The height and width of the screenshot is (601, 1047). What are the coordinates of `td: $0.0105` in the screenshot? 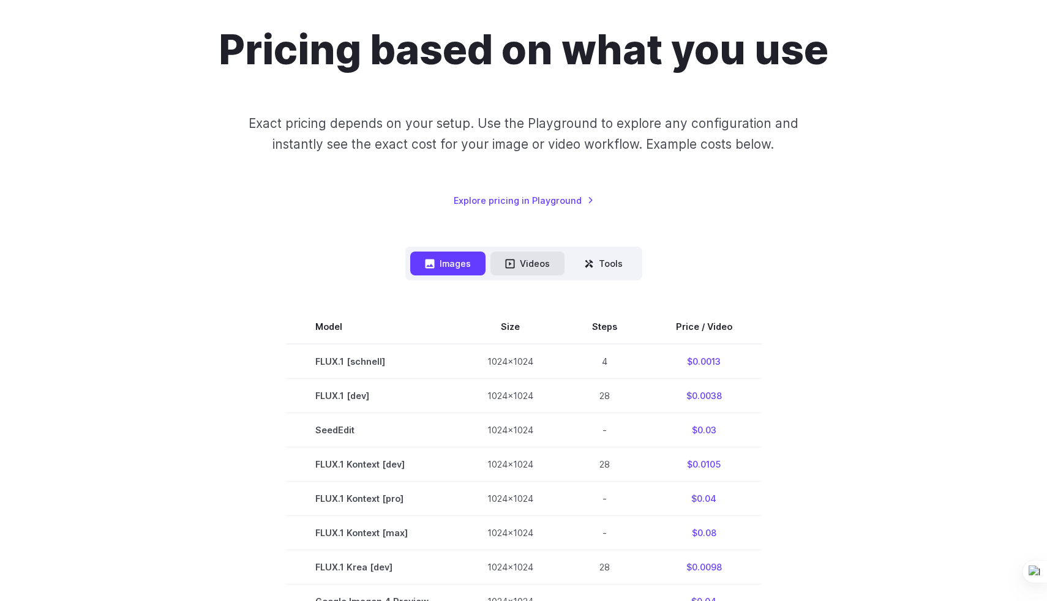 It's located at (704, 465).